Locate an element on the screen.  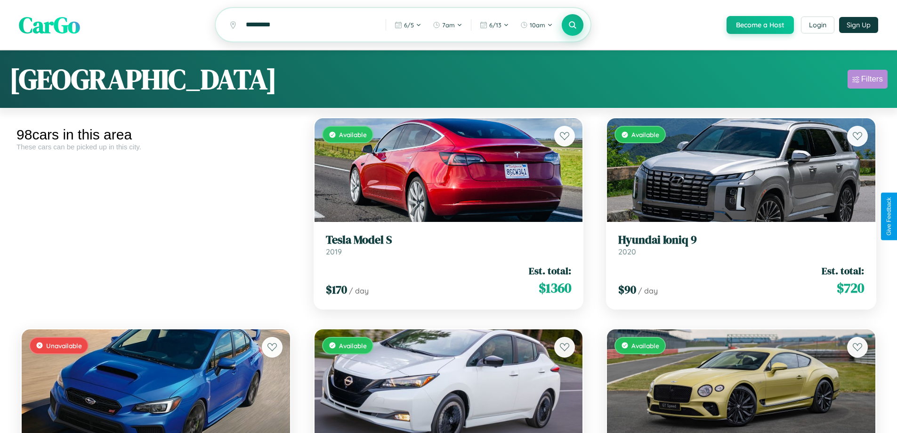
div: Filters is located at coordinates (872, 79).